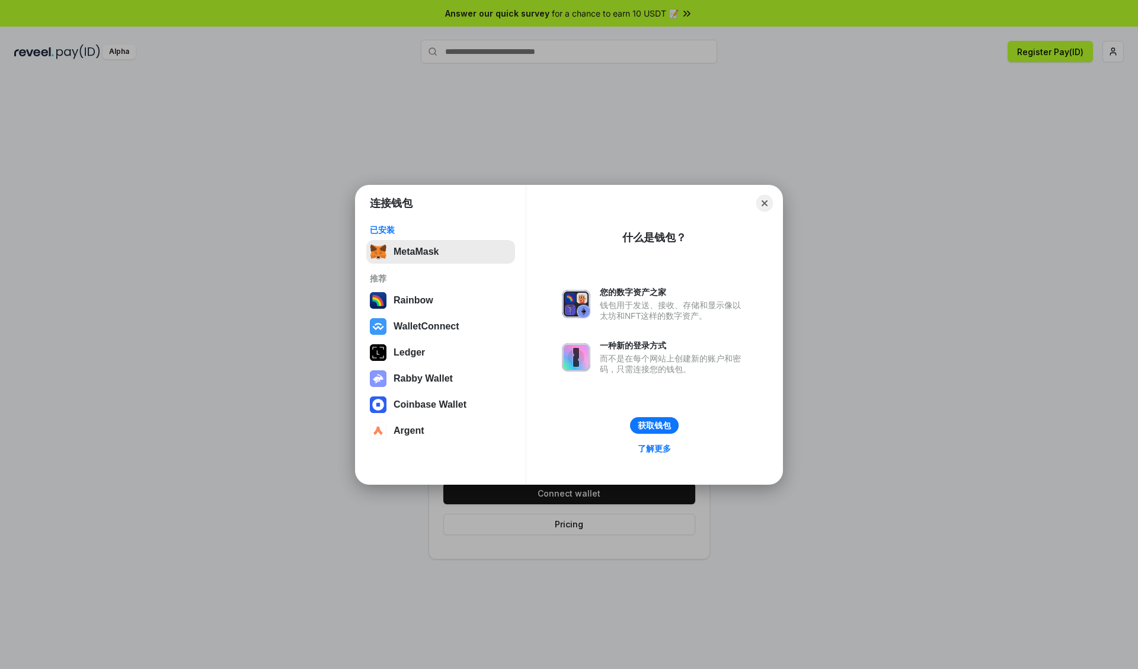 The image size is (1138, 669). I want to click on button: Rabby Wallet, so click(441, 379).